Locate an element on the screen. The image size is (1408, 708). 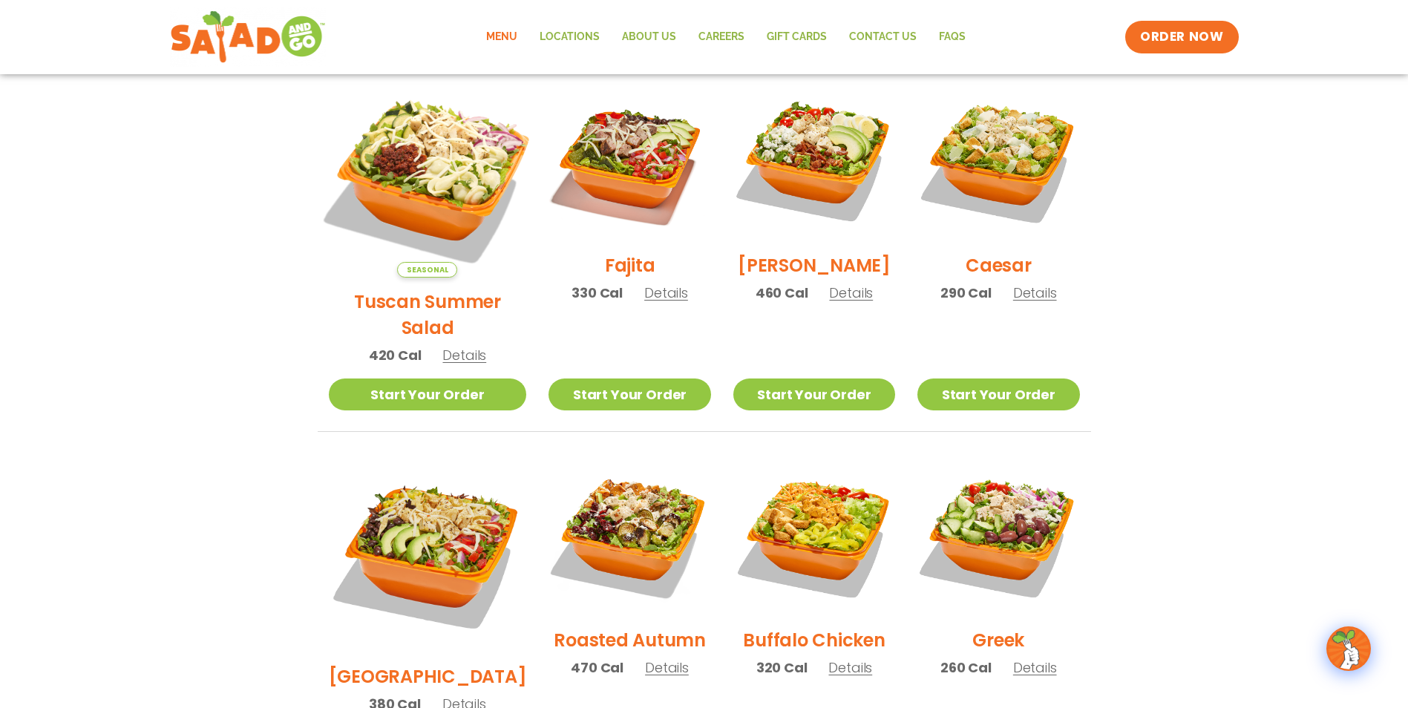
span: 290 Cal is located at coordinates (966, 292).